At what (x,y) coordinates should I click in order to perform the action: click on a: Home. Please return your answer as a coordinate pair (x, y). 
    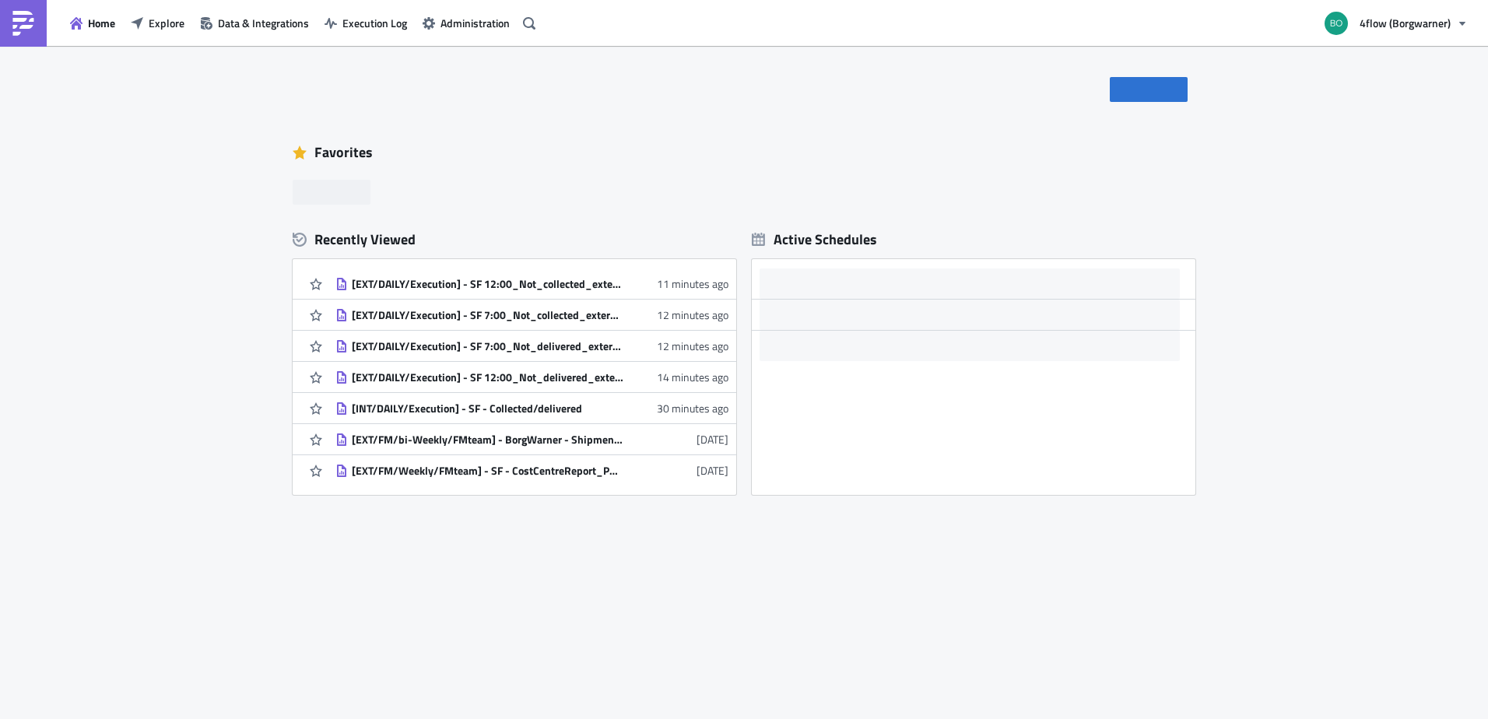
    Looking at the image, I should click on (93, 23).